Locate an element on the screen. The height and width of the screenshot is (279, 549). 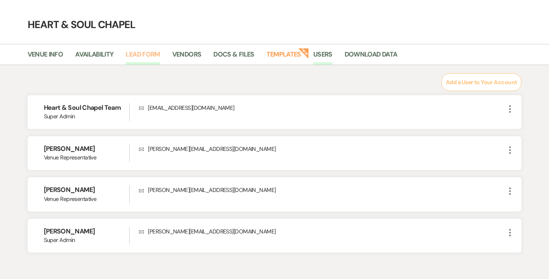
a: Vendors is located at coordinates (187, 57).